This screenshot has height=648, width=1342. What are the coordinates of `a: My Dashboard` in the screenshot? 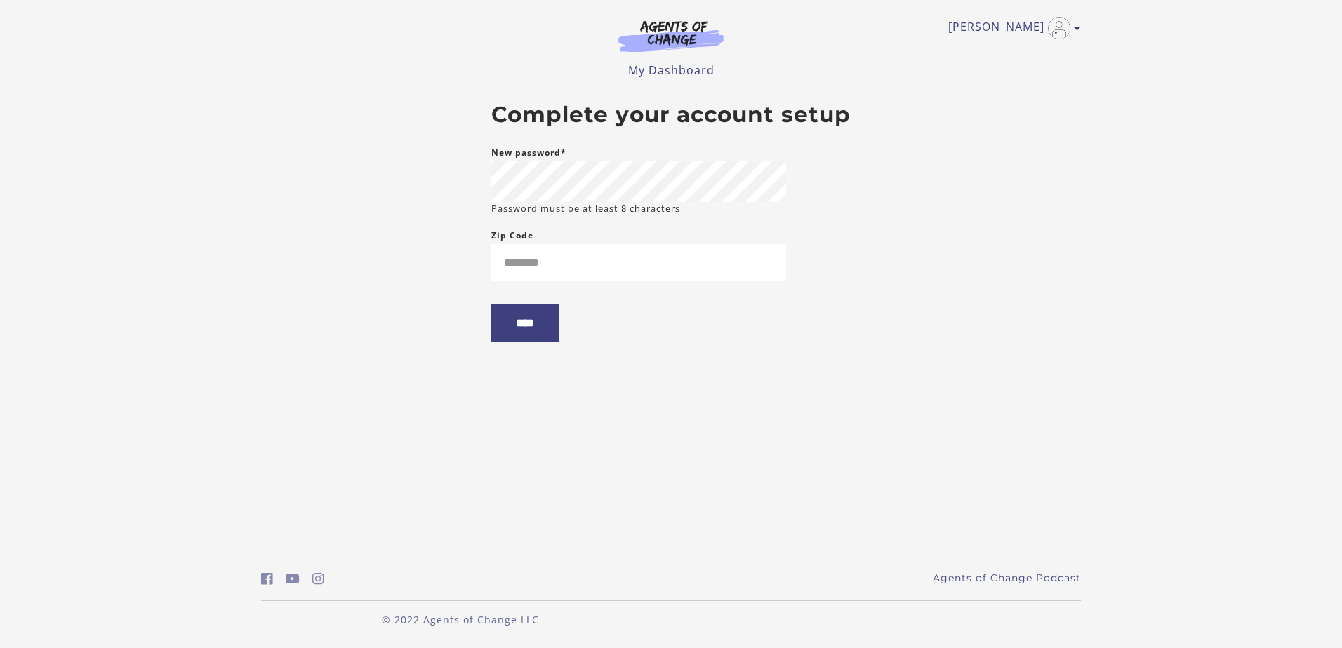 It's located at (671, 70).